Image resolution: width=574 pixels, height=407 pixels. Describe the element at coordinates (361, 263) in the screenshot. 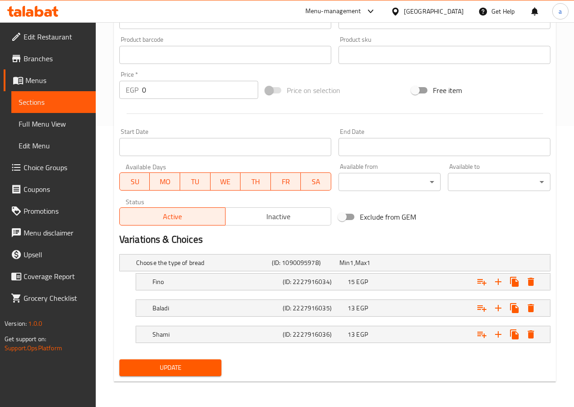

I see `span: Max` at that location.